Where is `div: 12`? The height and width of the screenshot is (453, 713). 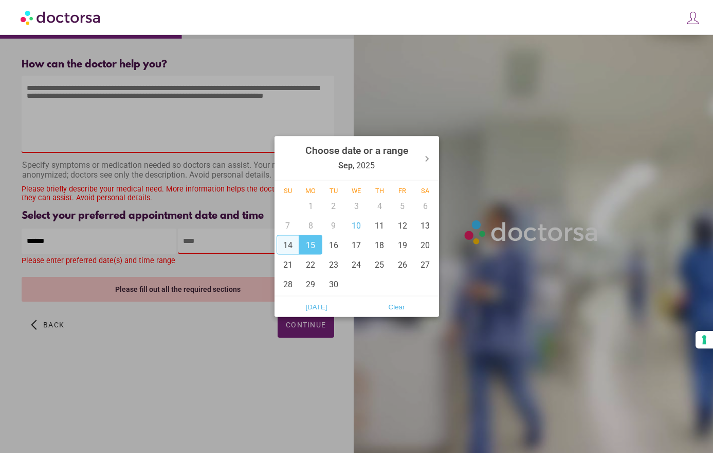 div: 12 is located at coordinates (402, 225).